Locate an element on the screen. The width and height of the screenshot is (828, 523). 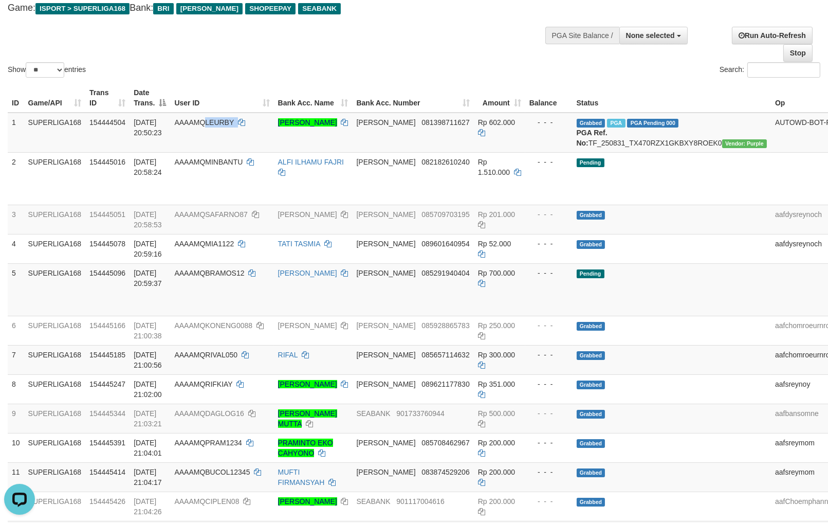
button: None selected is located at coordinates (653, 35).